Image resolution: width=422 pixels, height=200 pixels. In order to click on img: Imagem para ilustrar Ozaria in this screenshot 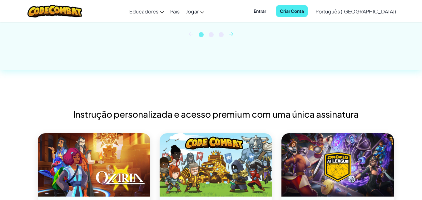, I will do `click(94, 165)`.